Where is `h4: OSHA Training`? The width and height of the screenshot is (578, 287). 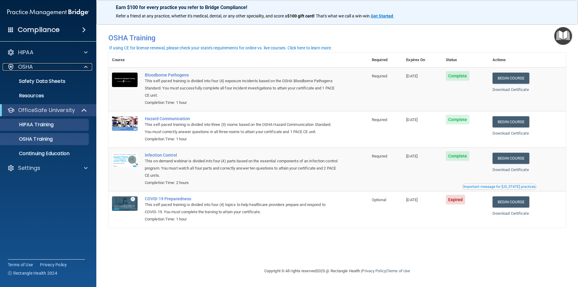
h4: OSHA Training is located at coordinates (337, 38).